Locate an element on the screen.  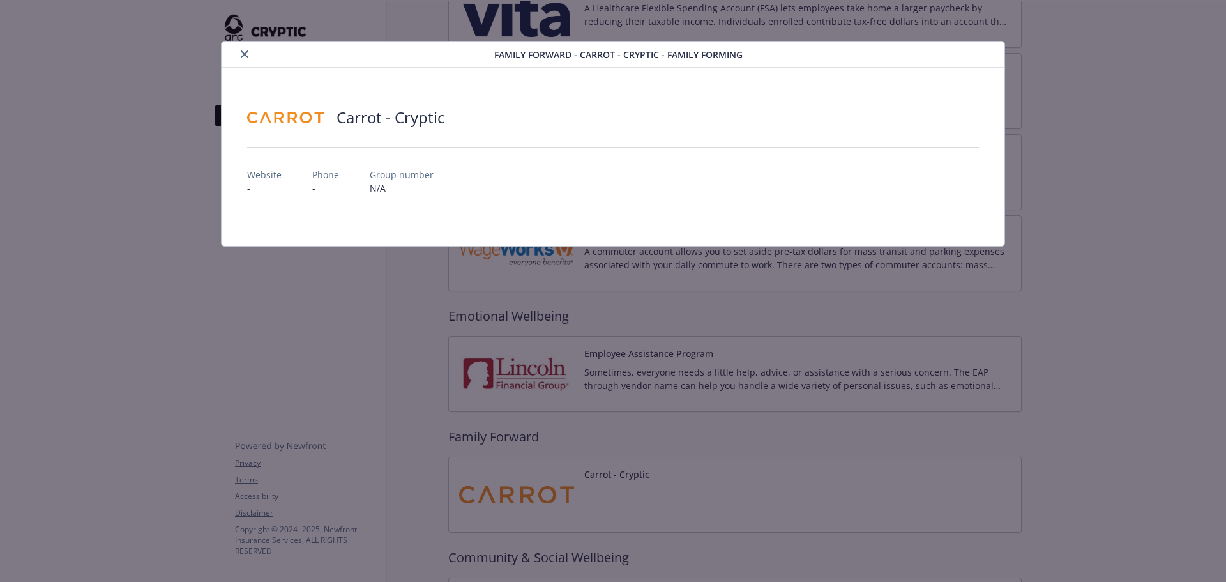
h2: Carrot - Cryptic is located at coordinates (391, 118).